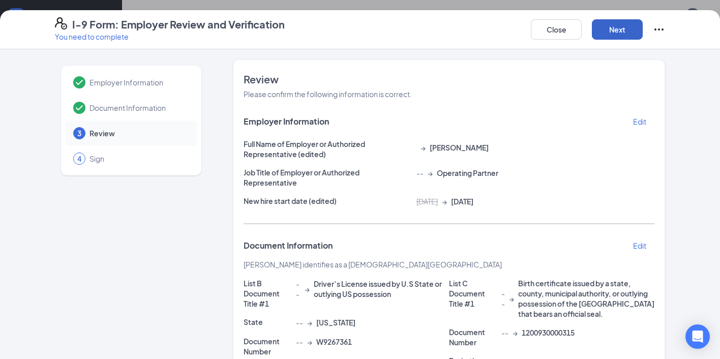  I want to click on h4: I-9 Form: Employer Review and Verification, so click(178, 24).